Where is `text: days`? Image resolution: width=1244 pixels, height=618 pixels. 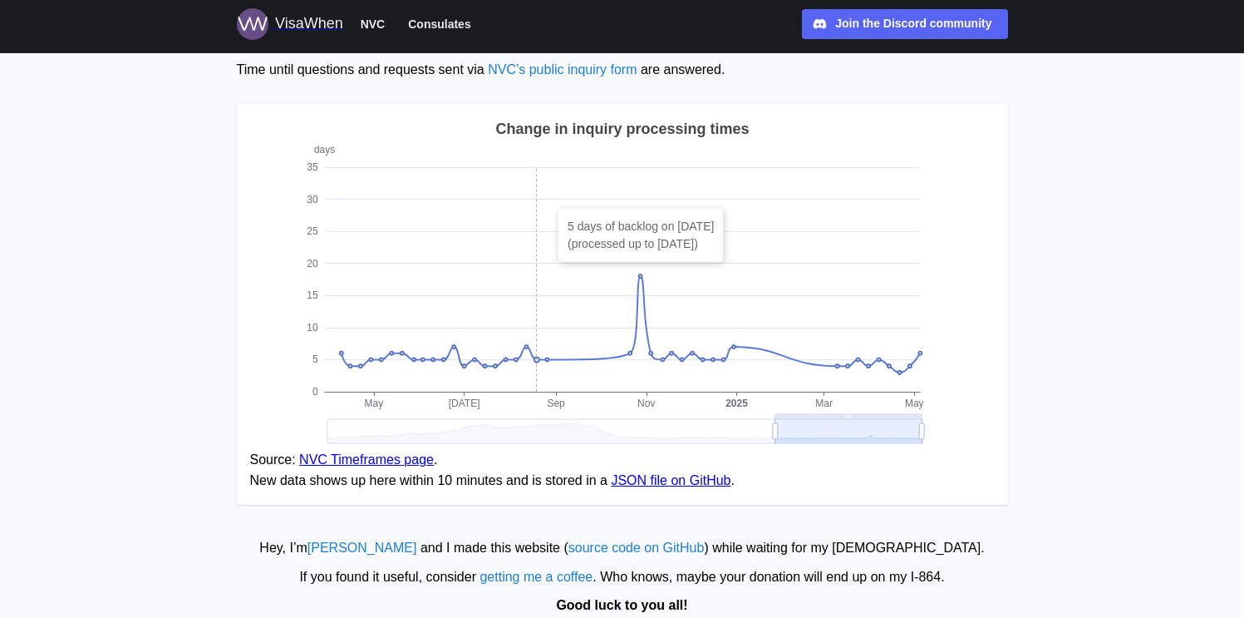
text: days is located at coordinates (323, 150).